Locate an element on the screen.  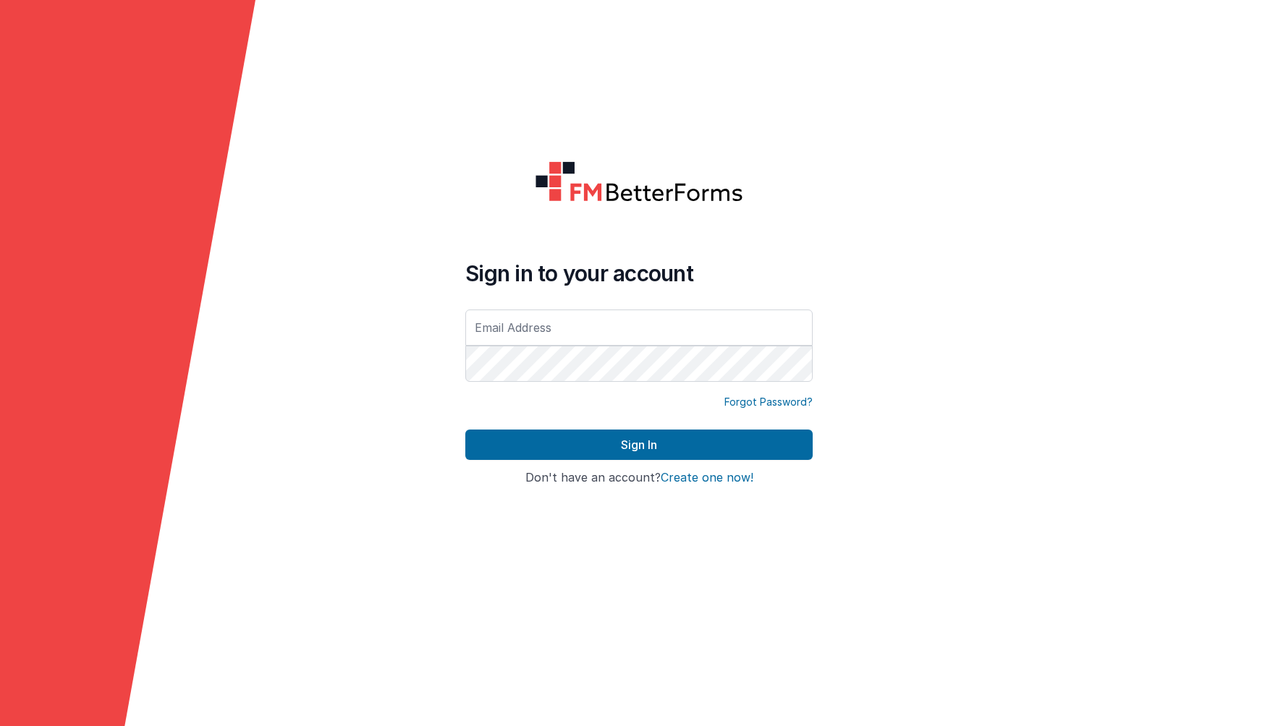
button: Sign In is located at coordinates (639, 445).